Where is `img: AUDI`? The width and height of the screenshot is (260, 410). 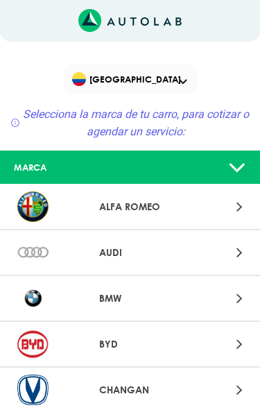 img: AUDI is located at coordinates (33, 253).